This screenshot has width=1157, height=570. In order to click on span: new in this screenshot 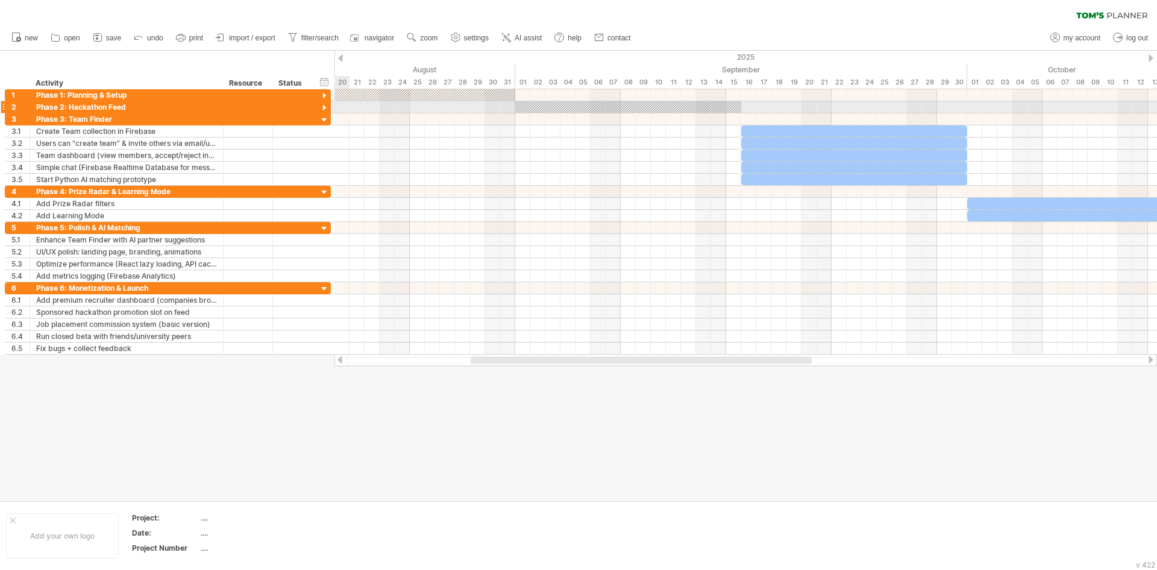, I will do `click(31, 38)`.